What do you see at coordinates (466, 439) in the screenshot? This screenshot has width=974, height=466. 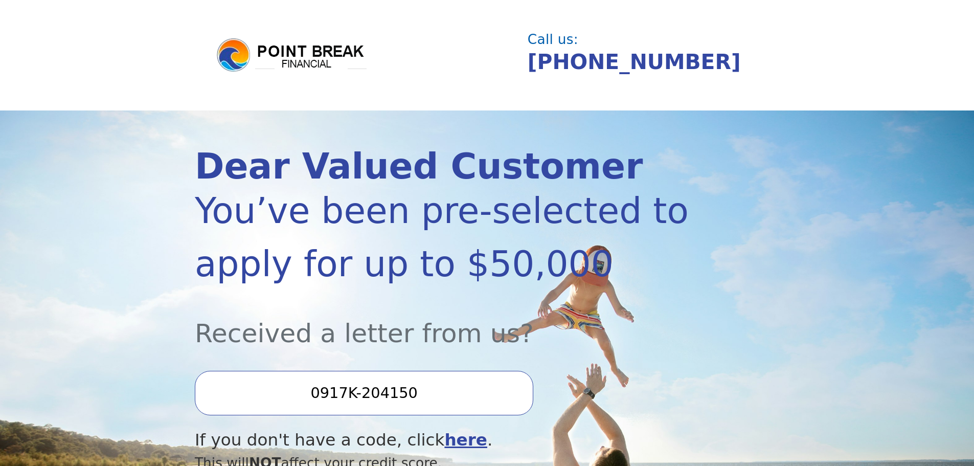 I see `b: here` at bounding box center [466, 439].